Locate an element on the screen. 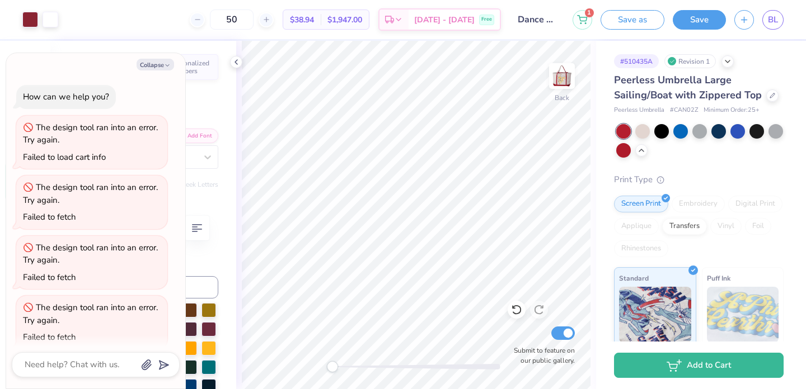  span: $1,947.00 is located at coordinates (345, 20).